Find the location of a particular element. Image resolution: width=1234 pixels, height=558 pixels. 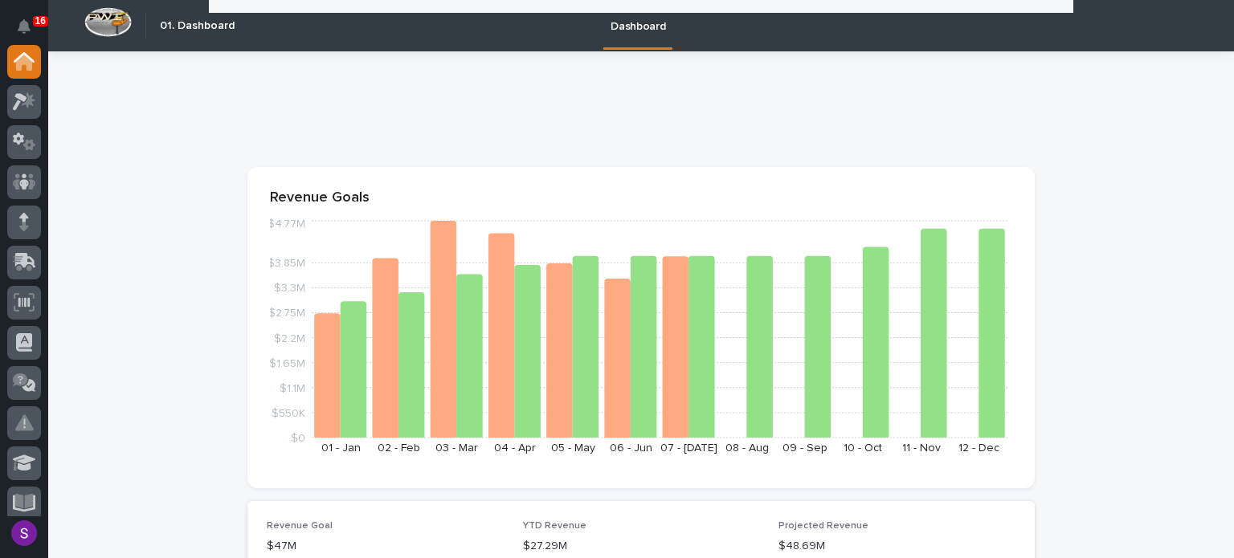

span: Projected Revenue is located at coordinates (823, 526).